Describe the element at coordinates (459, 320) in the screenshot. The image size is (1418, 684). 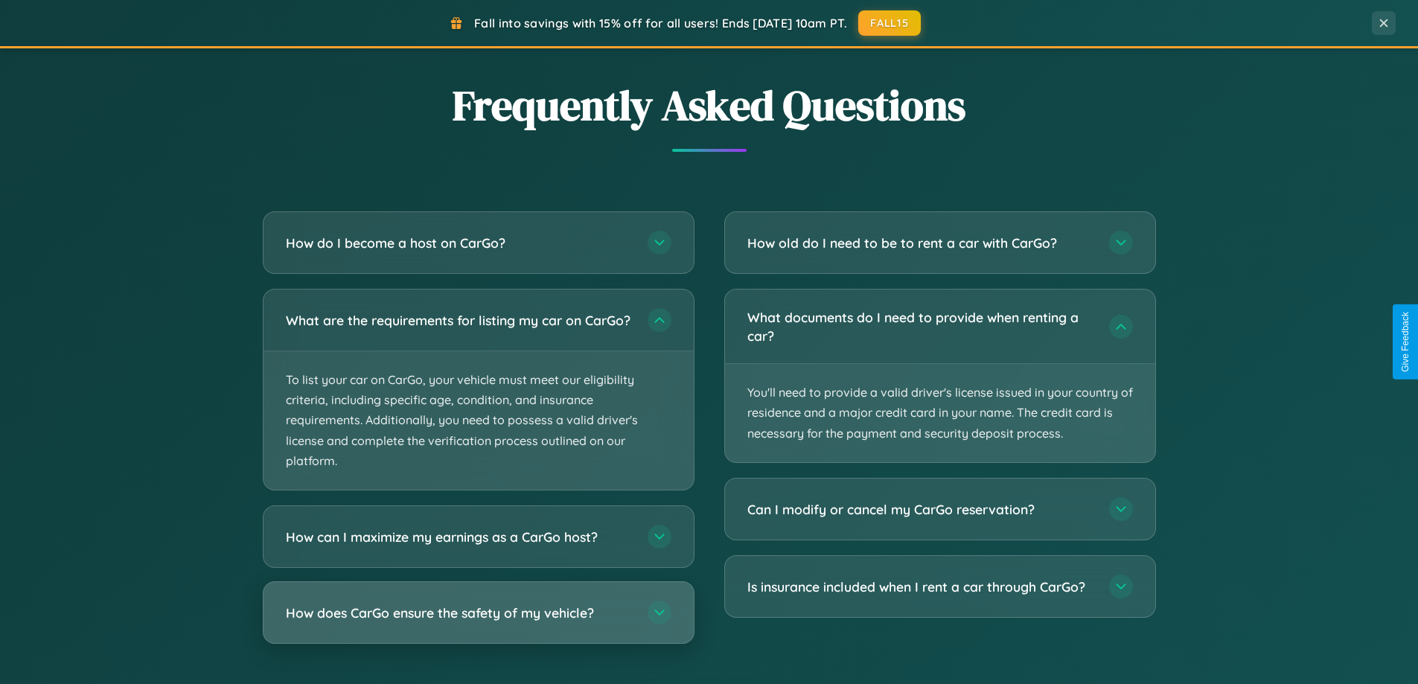
I see `h3: What are the requirements for listing my car on CarGo?` at that location.